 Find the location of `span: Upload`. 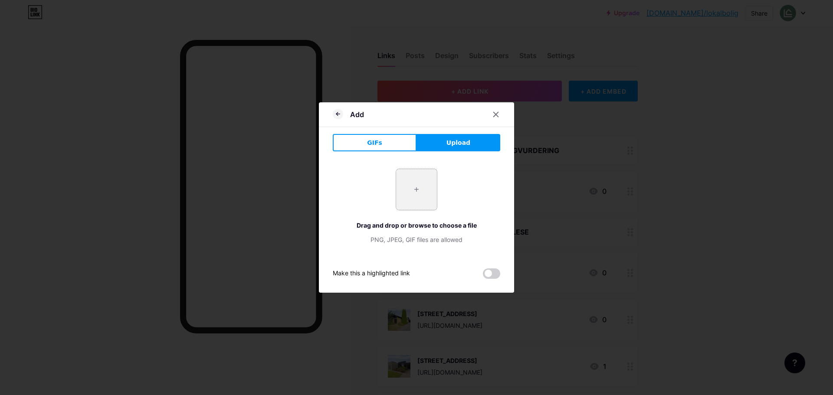

span: Upload is located at coordinates (458, 143).